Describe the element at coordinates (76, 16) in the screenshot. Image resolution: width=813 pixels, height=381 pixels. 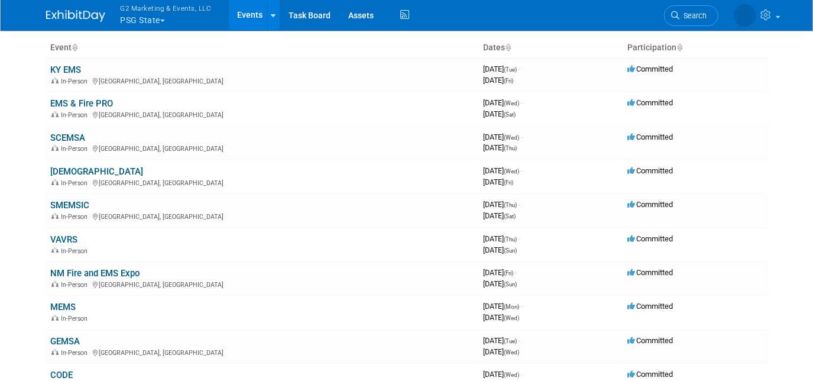
I see `img: ExhibitDay` at that location.